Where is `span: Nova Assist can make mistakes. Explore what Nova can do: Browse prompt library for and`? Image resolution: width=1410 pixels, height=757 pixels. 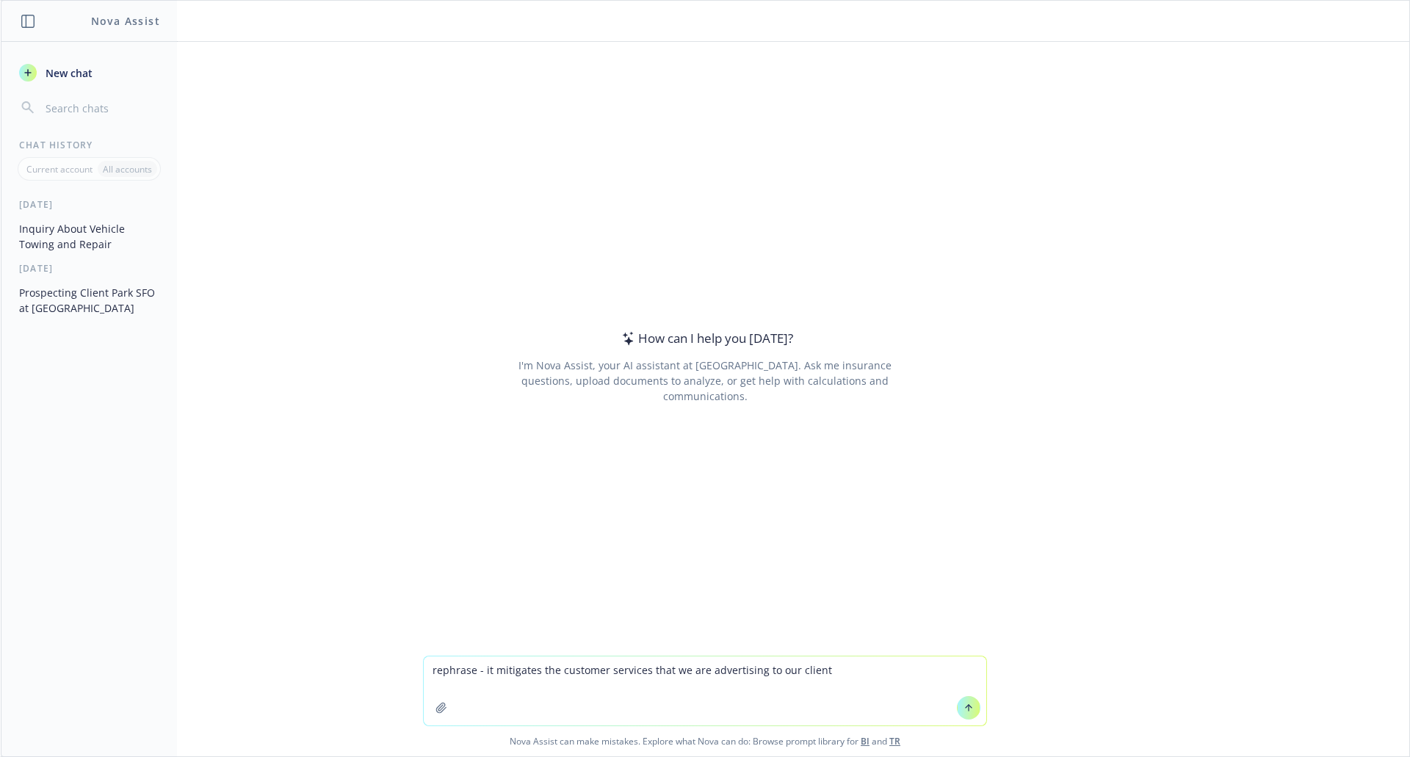 span: Nova Assist can make mistakes. Explore what Nova can do: Browse prompt library for and is located at coordinates (705, 741).